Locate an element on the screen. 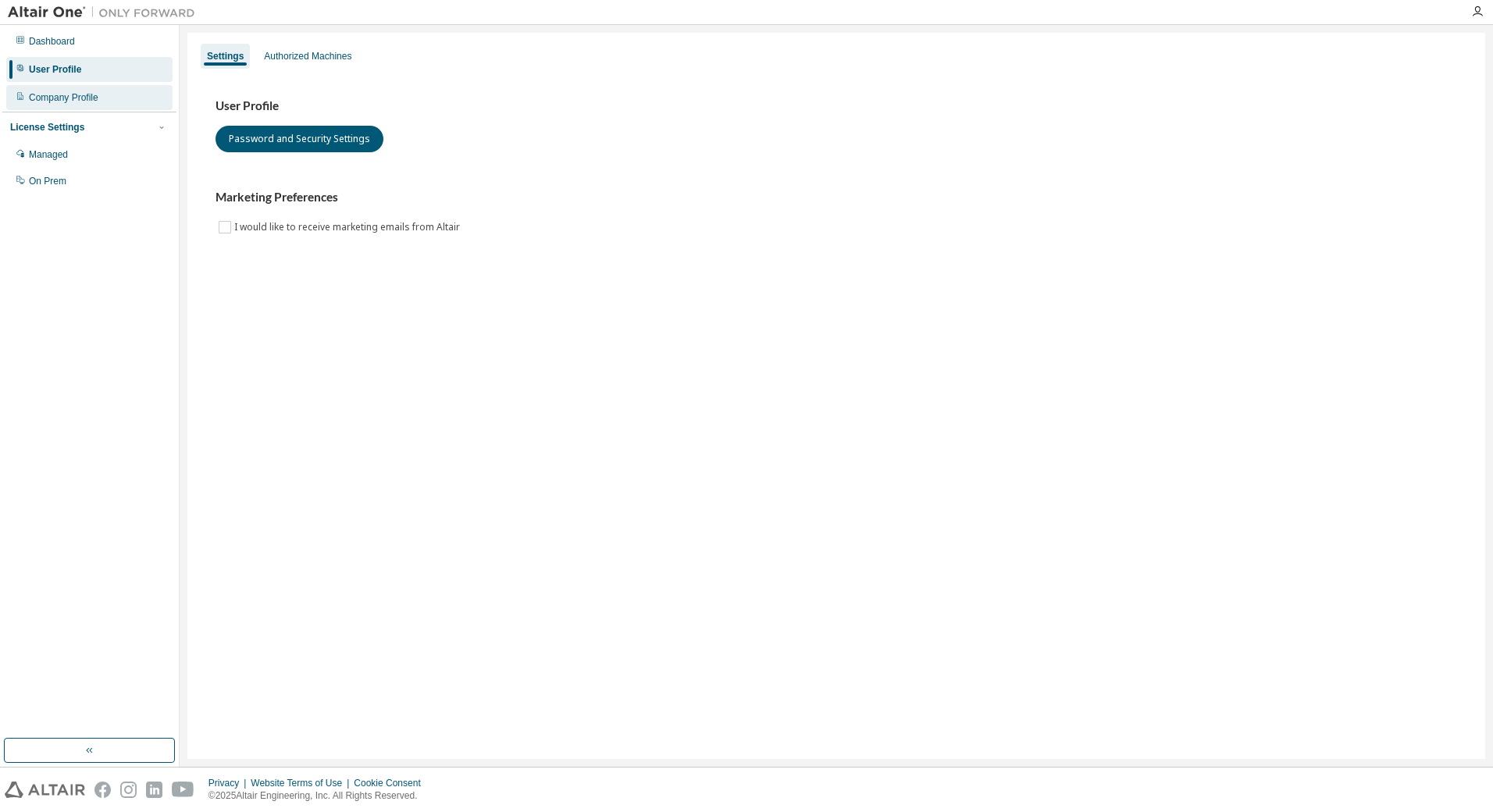 The height and width of the screenshot is (812, 1493). div: Website Terms of Use is located at coordinates (302, 783).